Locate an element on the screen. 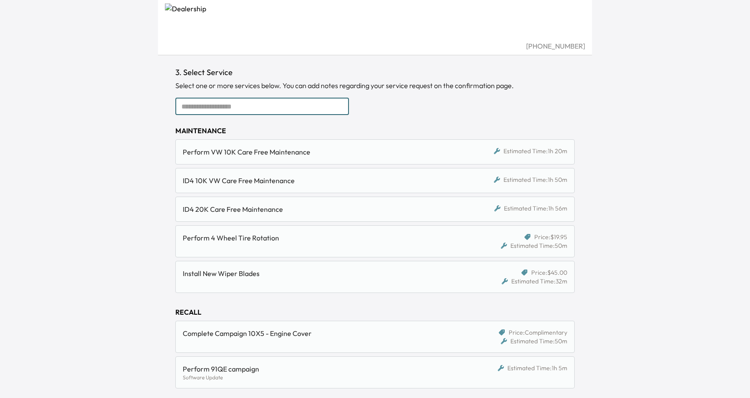 This screenshot has width=750, height=398. div: ID4 20K Care Free Maintenance is located at coordinates (323, 209).